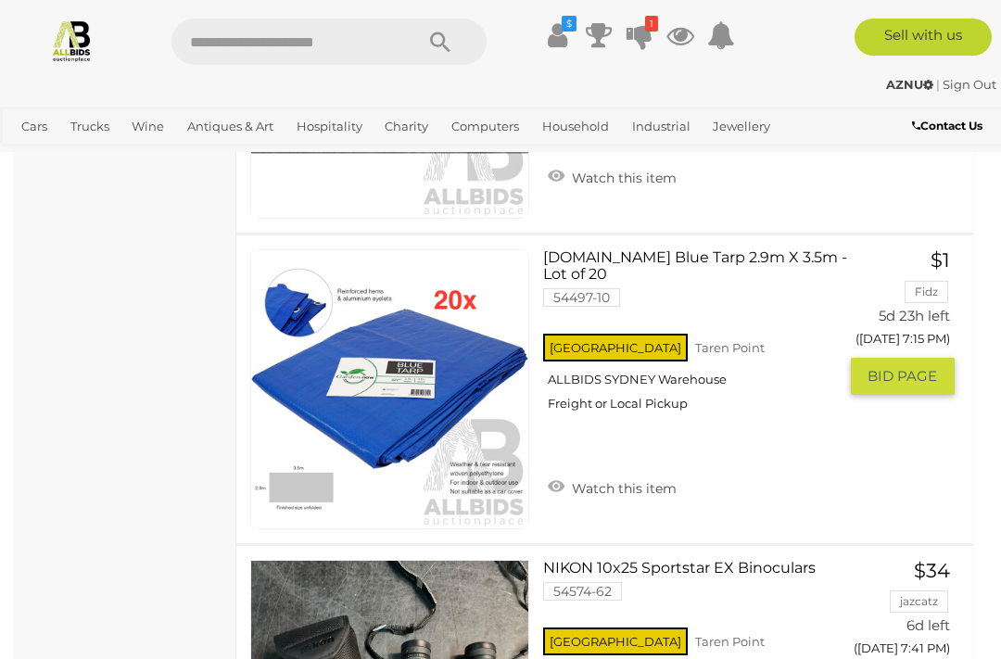 This screenshot has height=659, width=1001. What do you see at coordinates (931, 570) in the screenshot?
I see `span: $34` at bounding box center [931, 570].